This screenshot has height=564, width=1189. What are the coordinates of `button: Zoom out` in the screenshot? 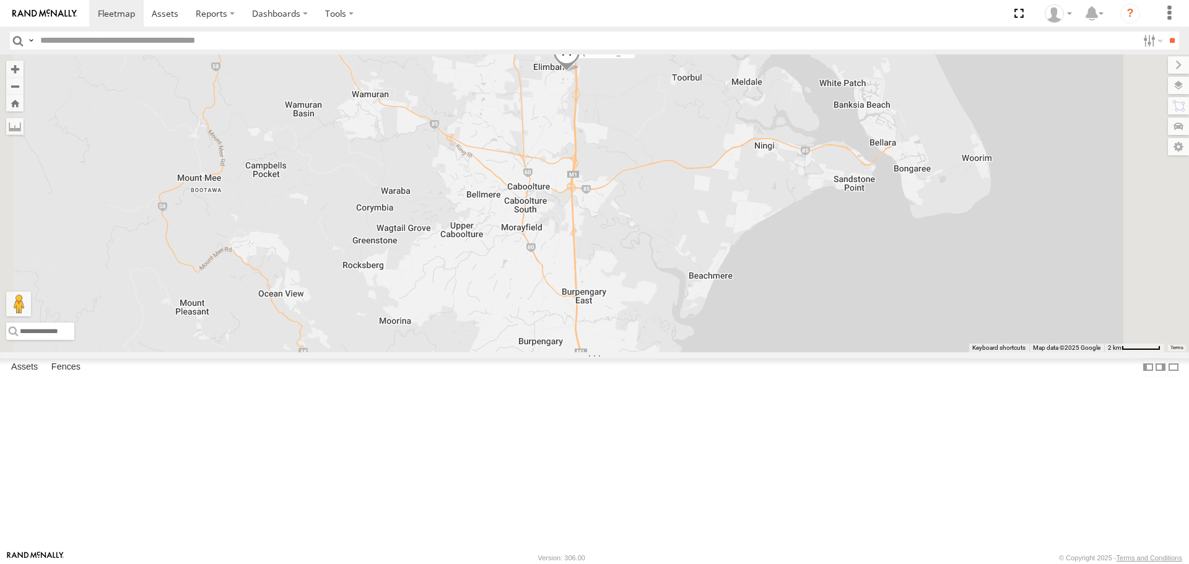 It's located at (15, 86).